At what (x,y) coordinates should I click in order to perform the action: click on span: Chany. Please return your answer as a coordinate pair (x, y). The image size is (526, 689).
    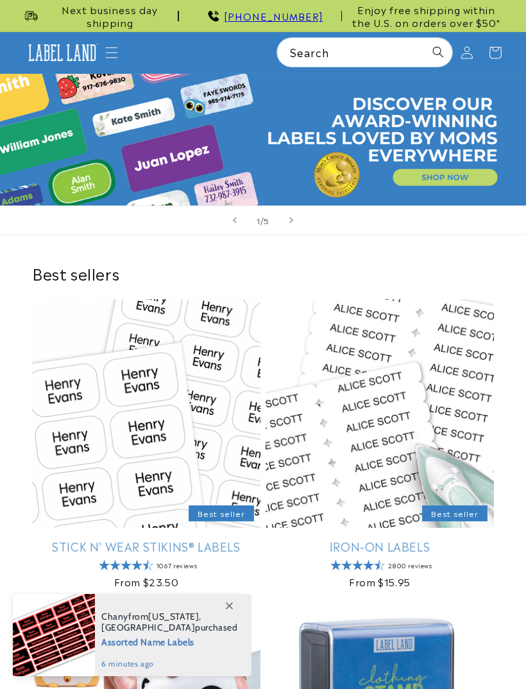
    Looking at the image, I should click on (115, 616).